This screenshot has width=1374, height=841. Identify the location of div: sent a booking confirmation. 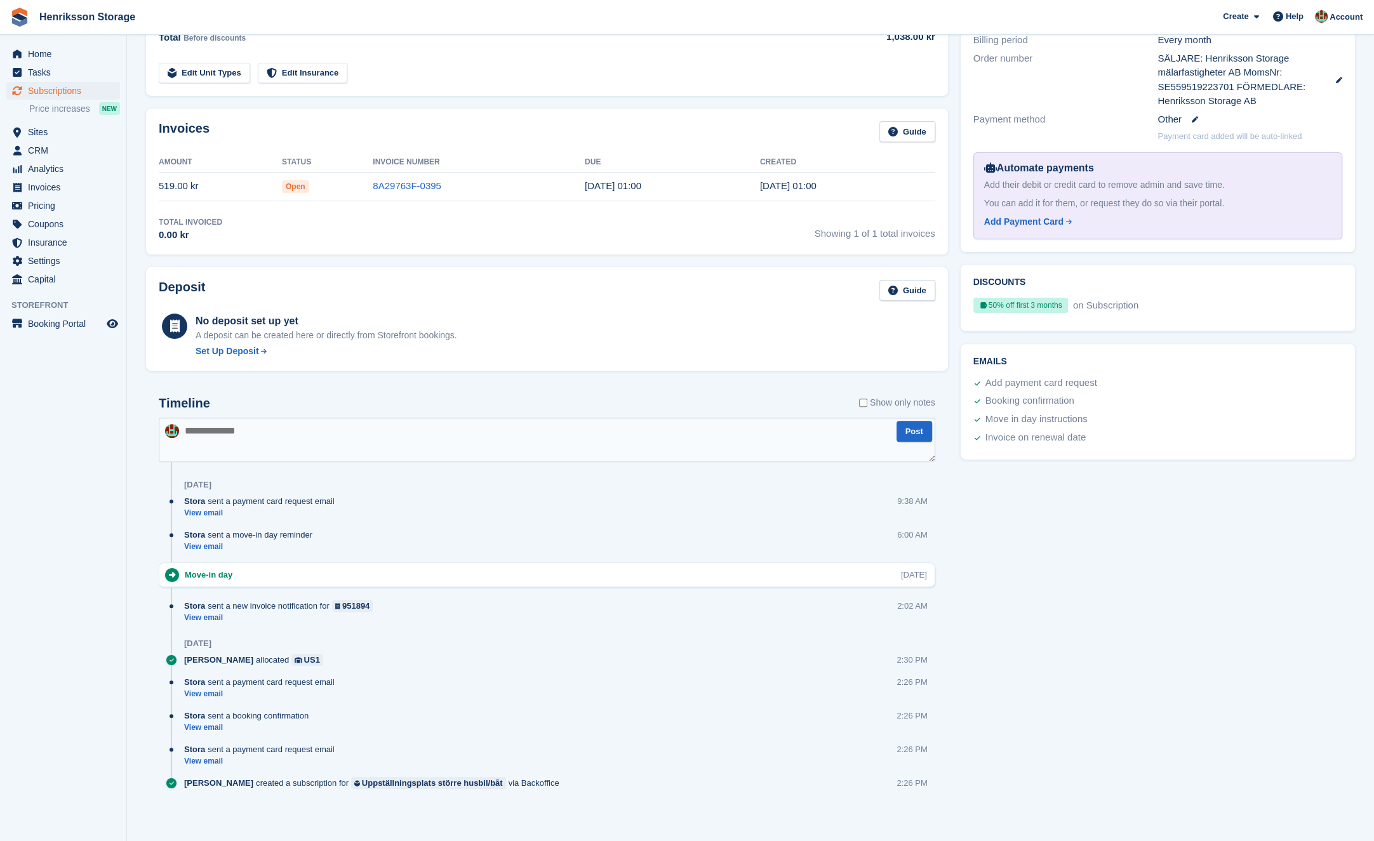
(250, 716).